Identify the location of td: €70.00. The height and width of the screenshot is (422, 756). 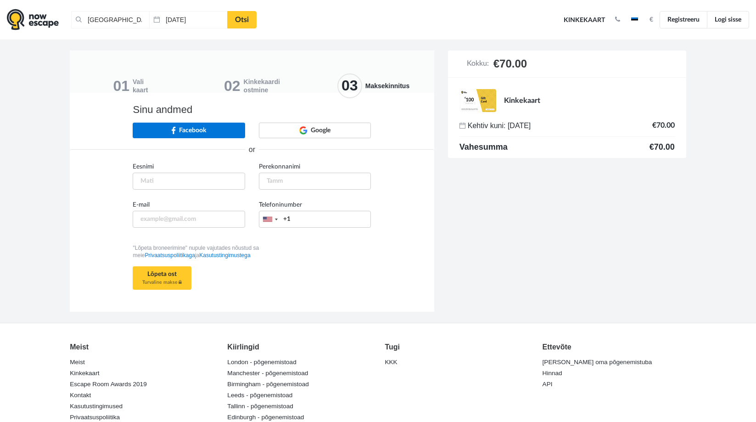
(652, 125).